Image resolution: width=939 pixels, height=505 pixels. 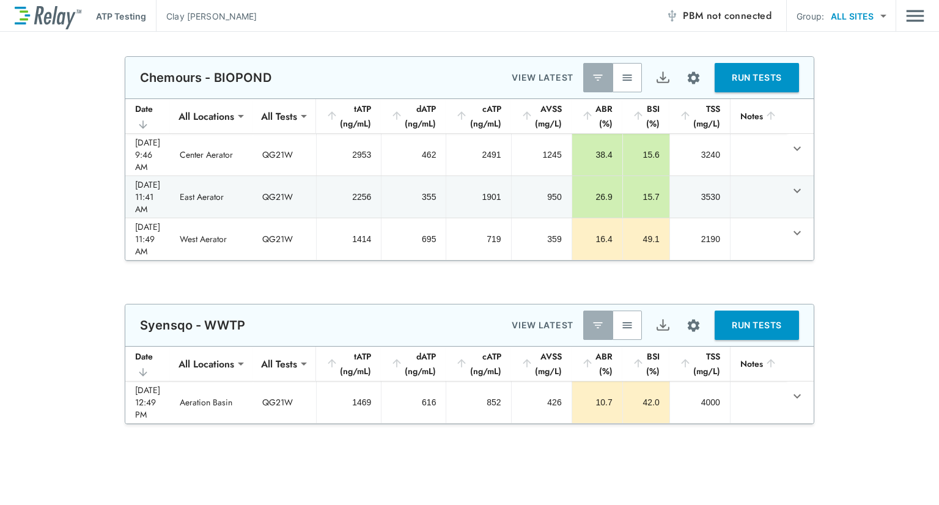 I want to click on div: 2953, so click(x=348, y=155).